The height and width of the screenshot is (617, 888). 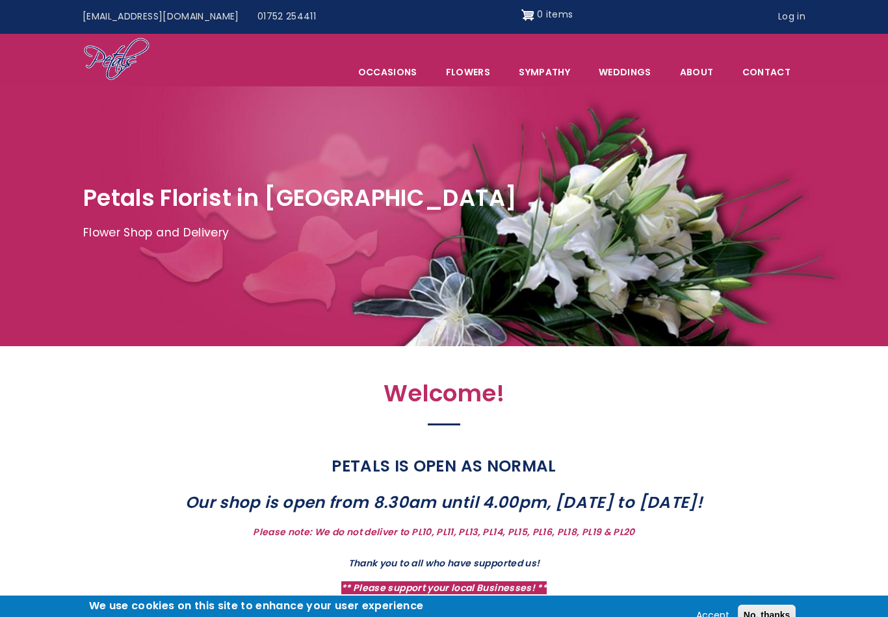 I want to click on h2: We use cookies on this site to enhance your user experience, so click(x=256, y=606).